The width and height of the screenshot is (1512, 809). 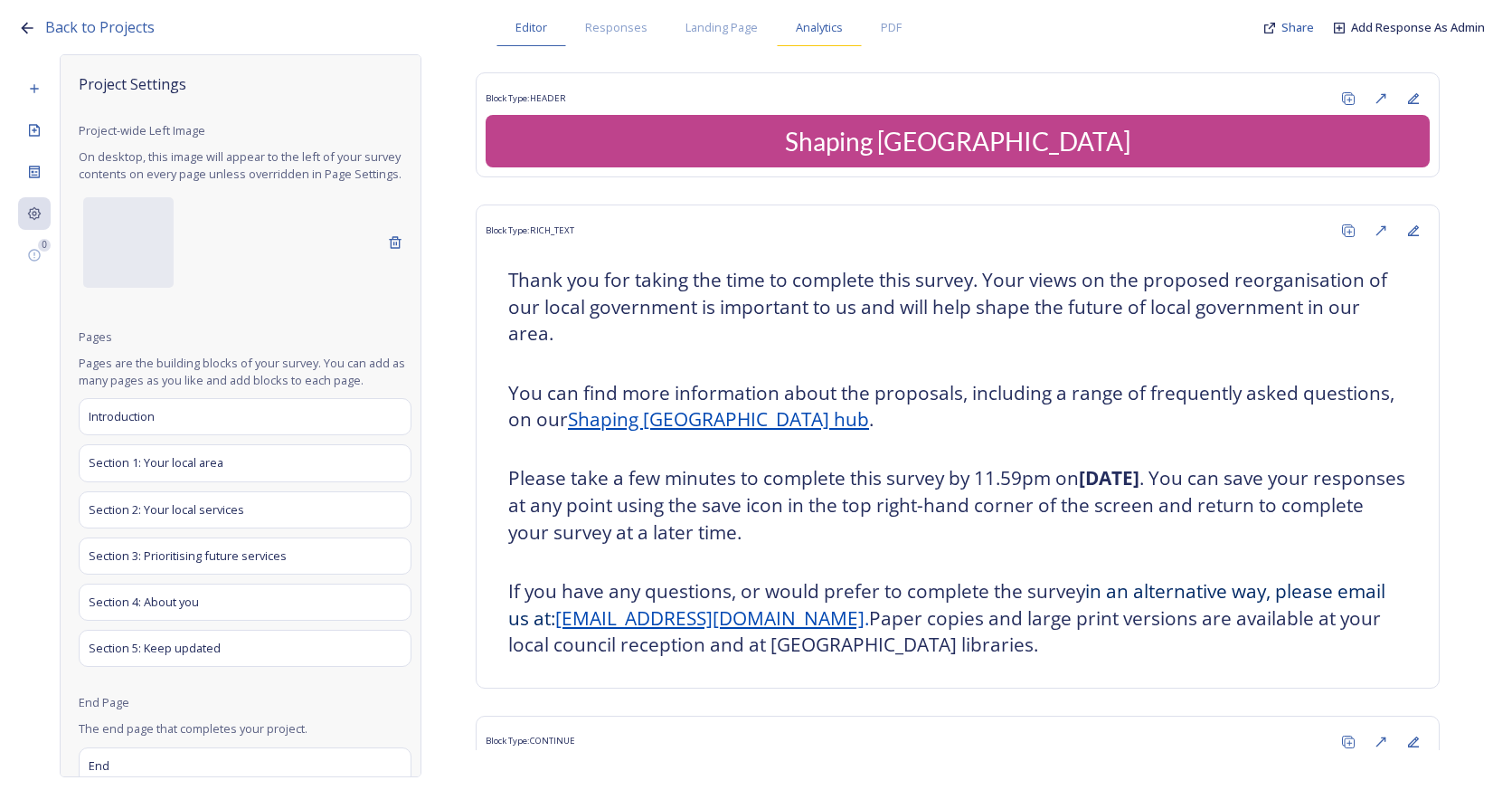 I want to click on span: Analytics, so click(x=820, y=27).